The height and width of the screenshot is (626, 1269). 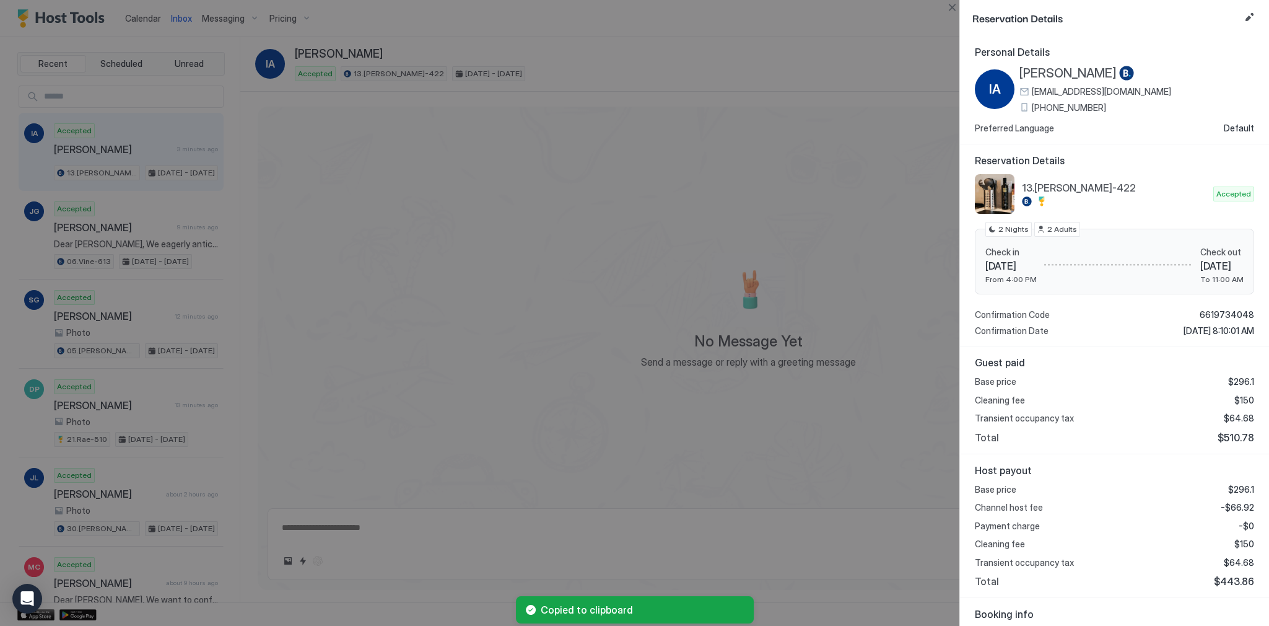 What do you see at coordinates (27, 598) in the screenshot?
I see `div: Open Intercom Messenger` at bounding box center [27, 598].